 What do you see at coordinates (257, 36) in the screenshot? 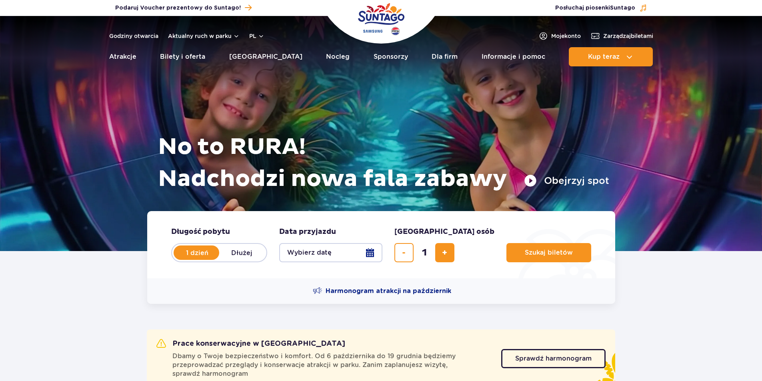
I see `button: pl` at bounding box center [257, 36].